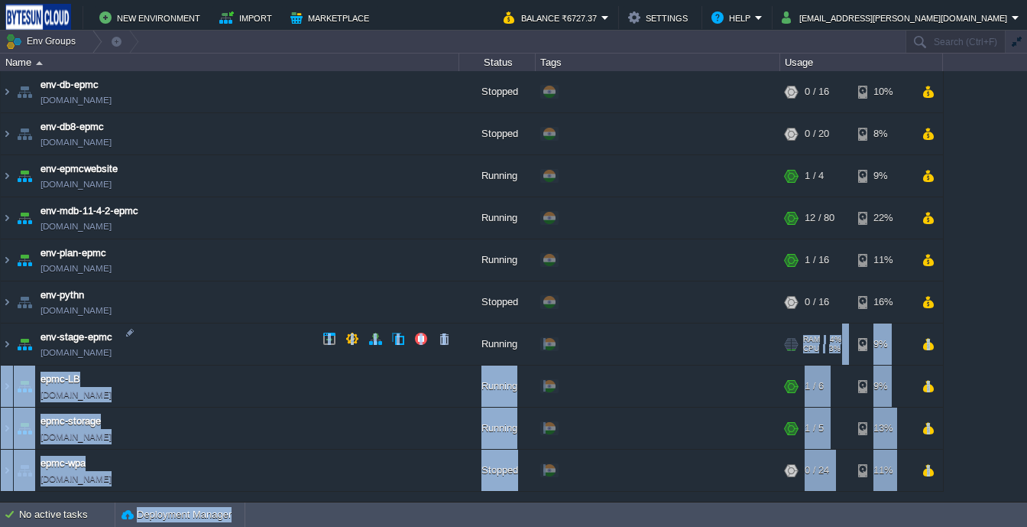 The height and width of the screenshot is (527, 1027). Describe the element at coordinates (70, 85) in the screenshot. I see `span: env-db-epmc` at that location.